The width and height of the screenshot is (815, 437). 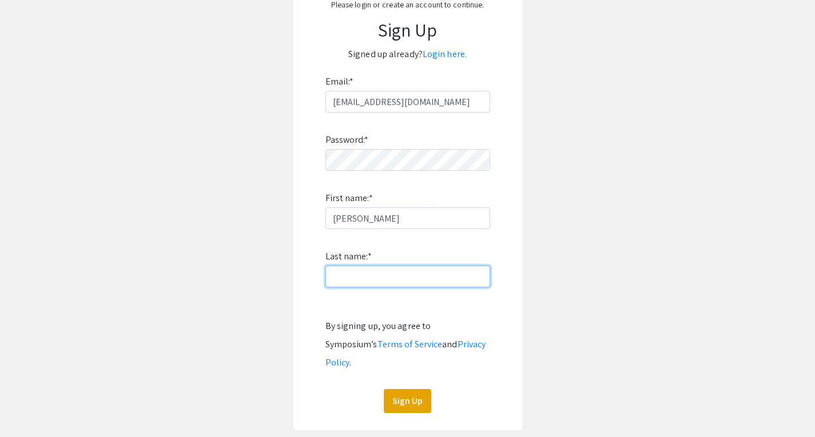 What do you see at coordinates (408, 345) in the screenshot?
I see `div: By signing up, you agree to Symposium’s and .` at bounding box center [408, 345].